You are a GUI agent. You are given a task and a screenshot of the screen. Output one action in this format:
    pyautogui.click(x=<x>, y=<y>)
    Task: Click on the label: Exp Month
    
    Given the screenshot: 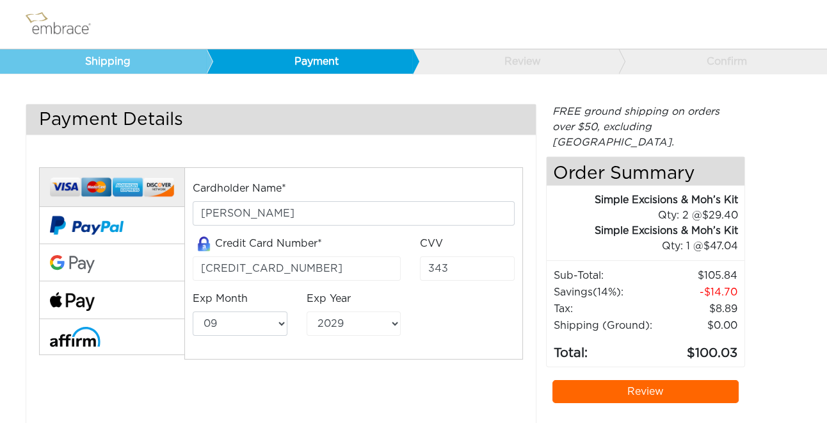 What is the action you would take?
    pyautogui.click(x=220, y=298)
    